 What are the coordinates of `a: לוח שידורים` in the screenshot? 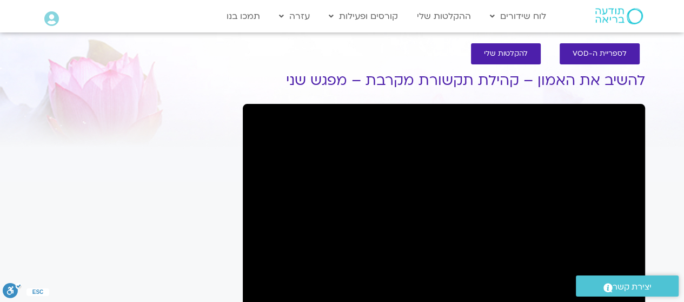 It's located at (518, 16).